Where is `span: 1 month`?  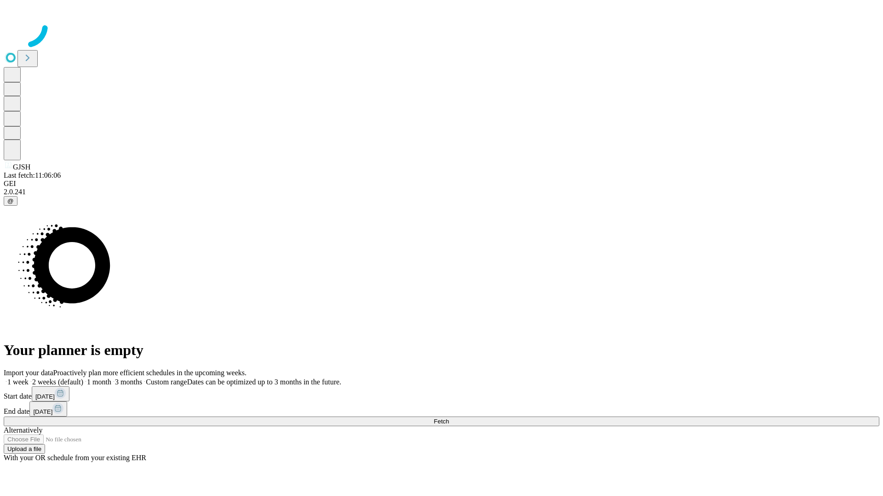
span: 1 month is located at coordinates (99, 382).